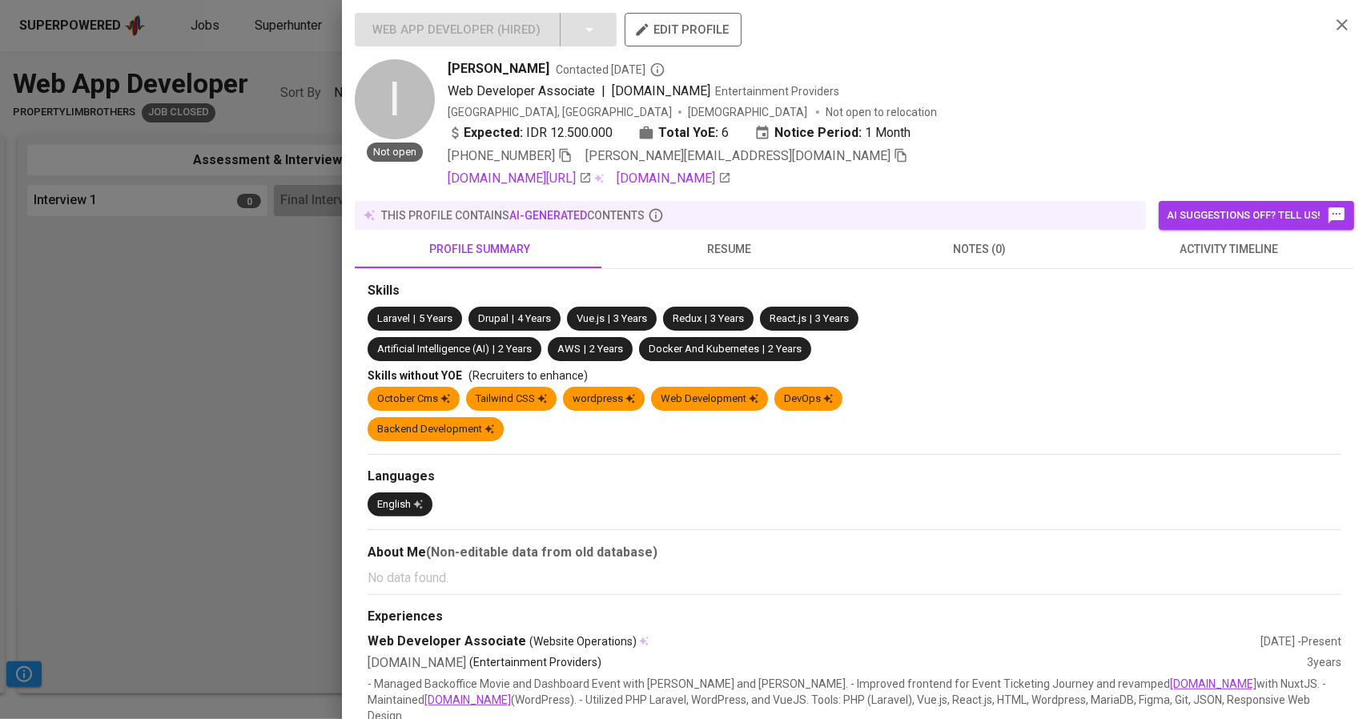 This screenshot has height=719, width=1367. I want to click on span: Drupal, so click(493, 318).